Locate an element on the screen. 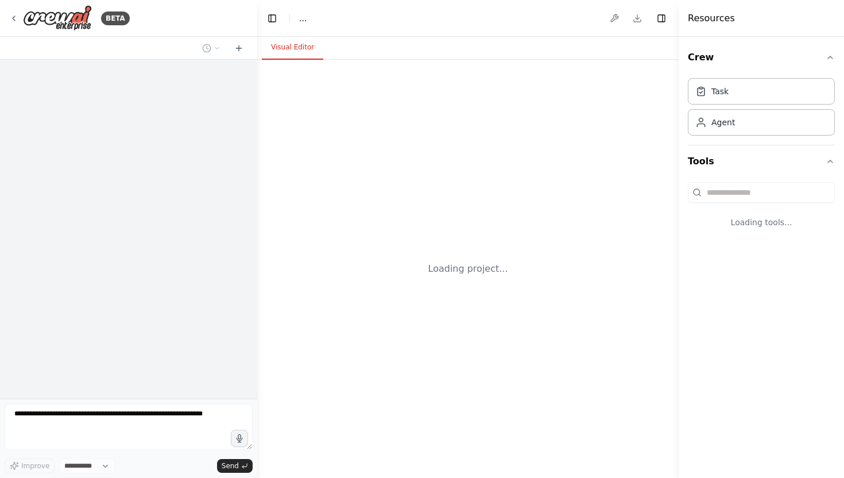  button: Send is located at coordinates (235, 466).